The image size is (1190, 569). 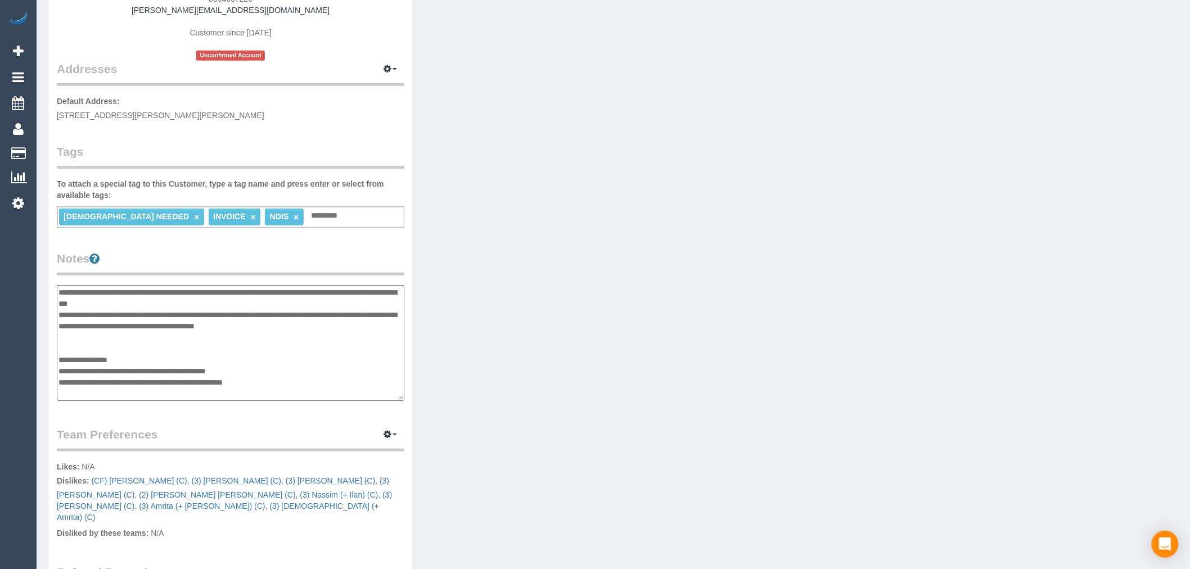 I want to click on legend: Notes, so click(x=231, y=263).